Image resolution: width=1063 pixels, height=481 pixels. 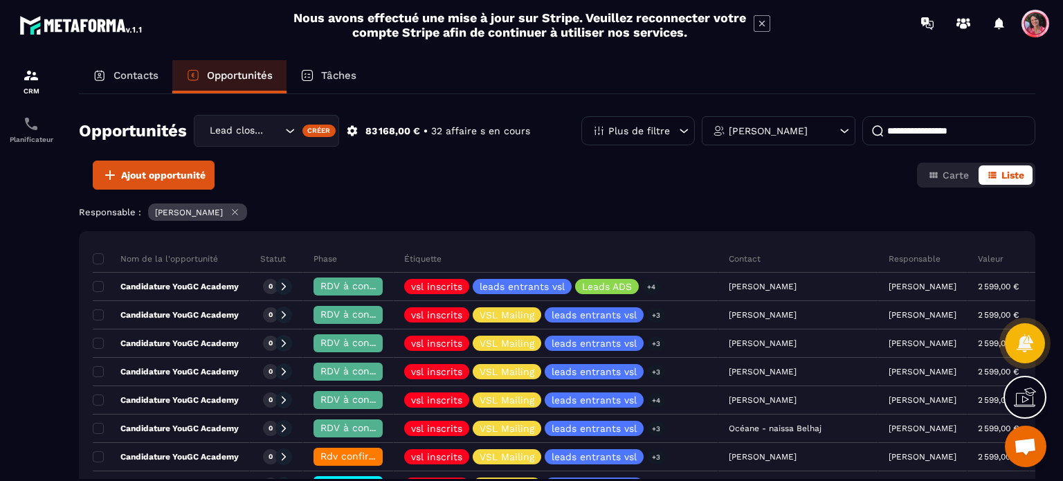 What do you see at coordinates (125, 77) in the screenshot?
I see `a: Contacts` at bounding box center [125, 77].